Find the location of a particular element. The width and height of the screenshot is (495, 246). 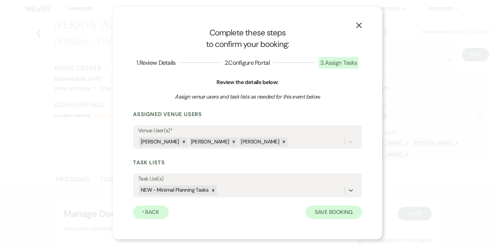

h1: Complete these steps to confirm your booking: is located at coordinates (248, 38).